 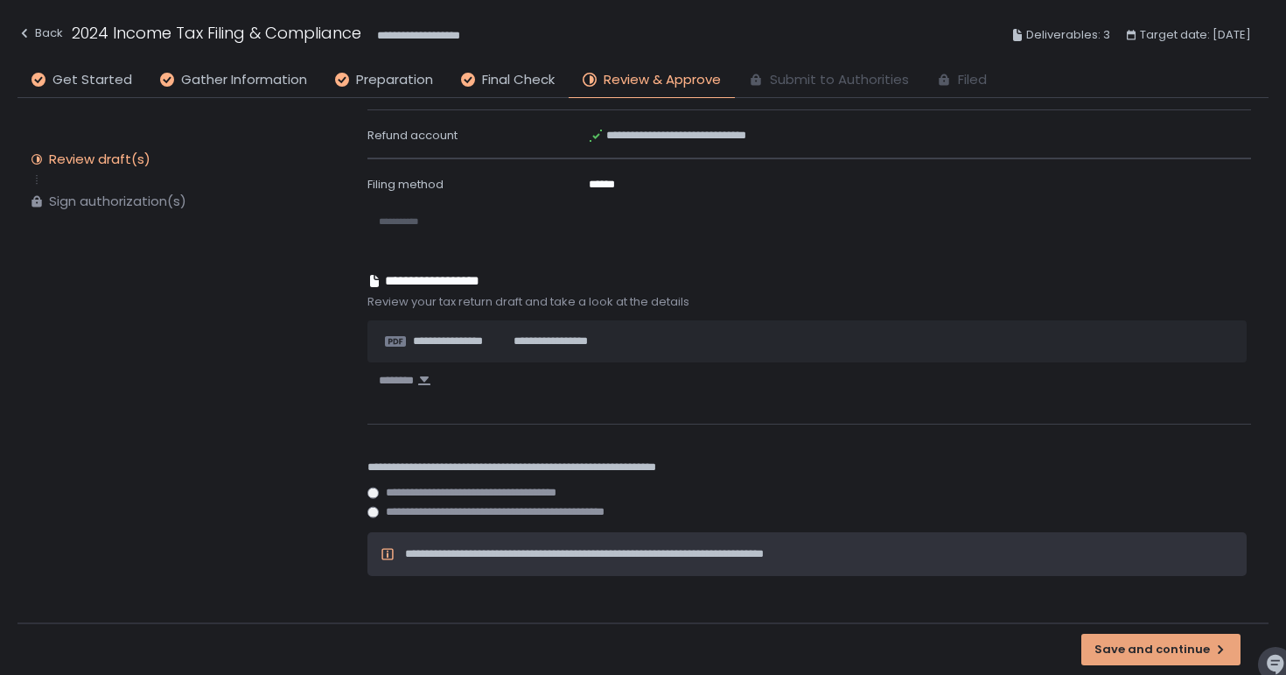 I want to click on div: Sign authorization(s), so click(x=117, y=201).